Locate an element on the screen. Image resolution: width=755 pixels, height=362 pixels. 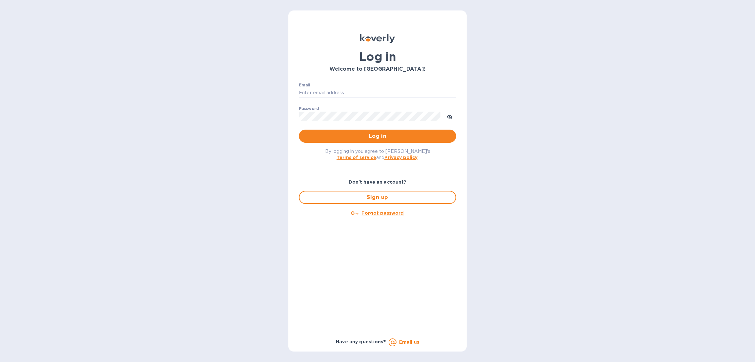
b: Have any questions? is located at coordinates (361, 342).